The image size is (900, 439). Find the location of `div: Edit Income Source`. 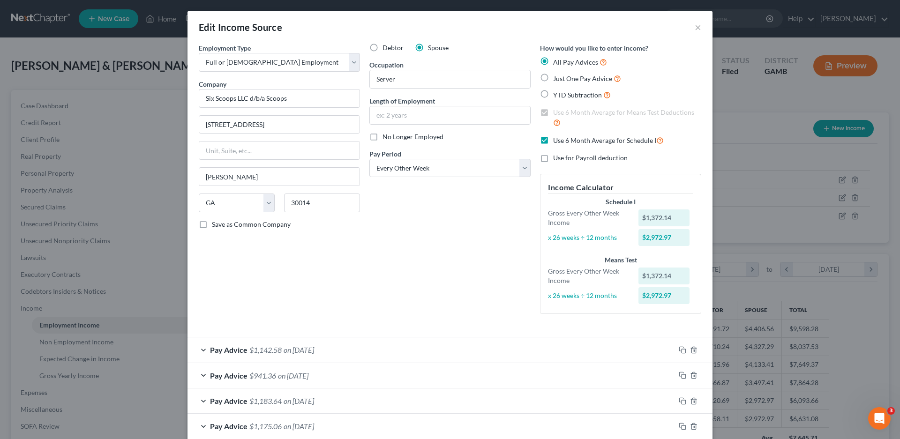

div: Edit Income Source is located at coordinates (240, 27).